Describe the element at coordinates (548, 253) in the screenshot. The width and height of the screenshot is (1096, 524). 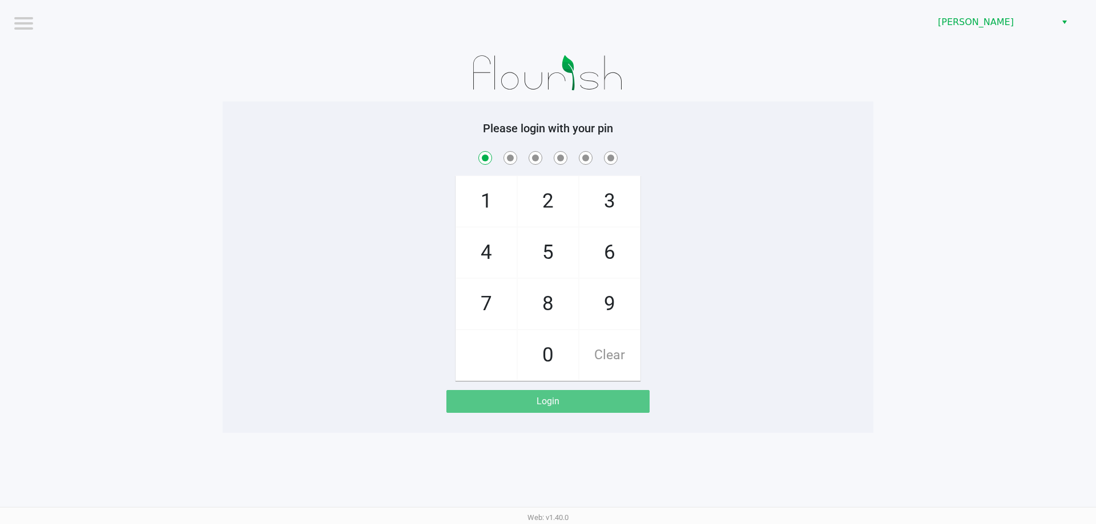
I see `span: 5` at that location.